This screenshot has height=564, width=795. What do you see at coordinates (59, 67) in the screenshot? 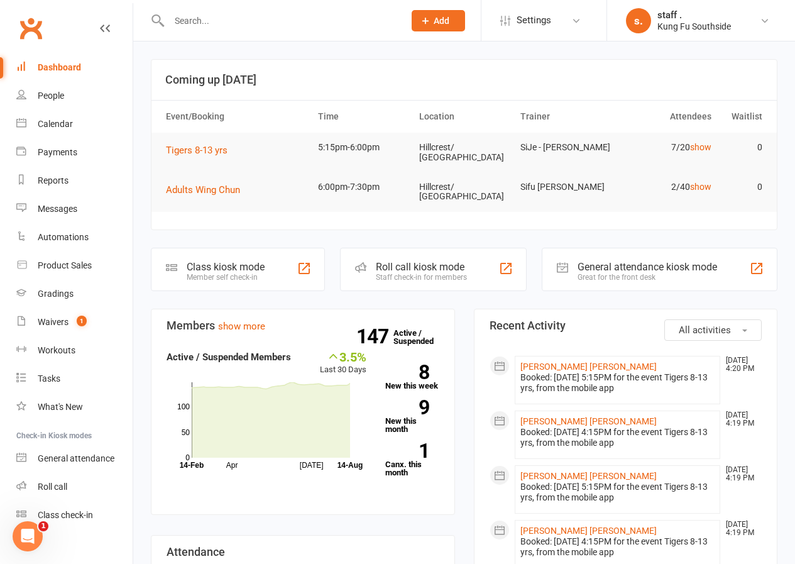
I see `div: Dashboard` at bounding box center [59, 67].